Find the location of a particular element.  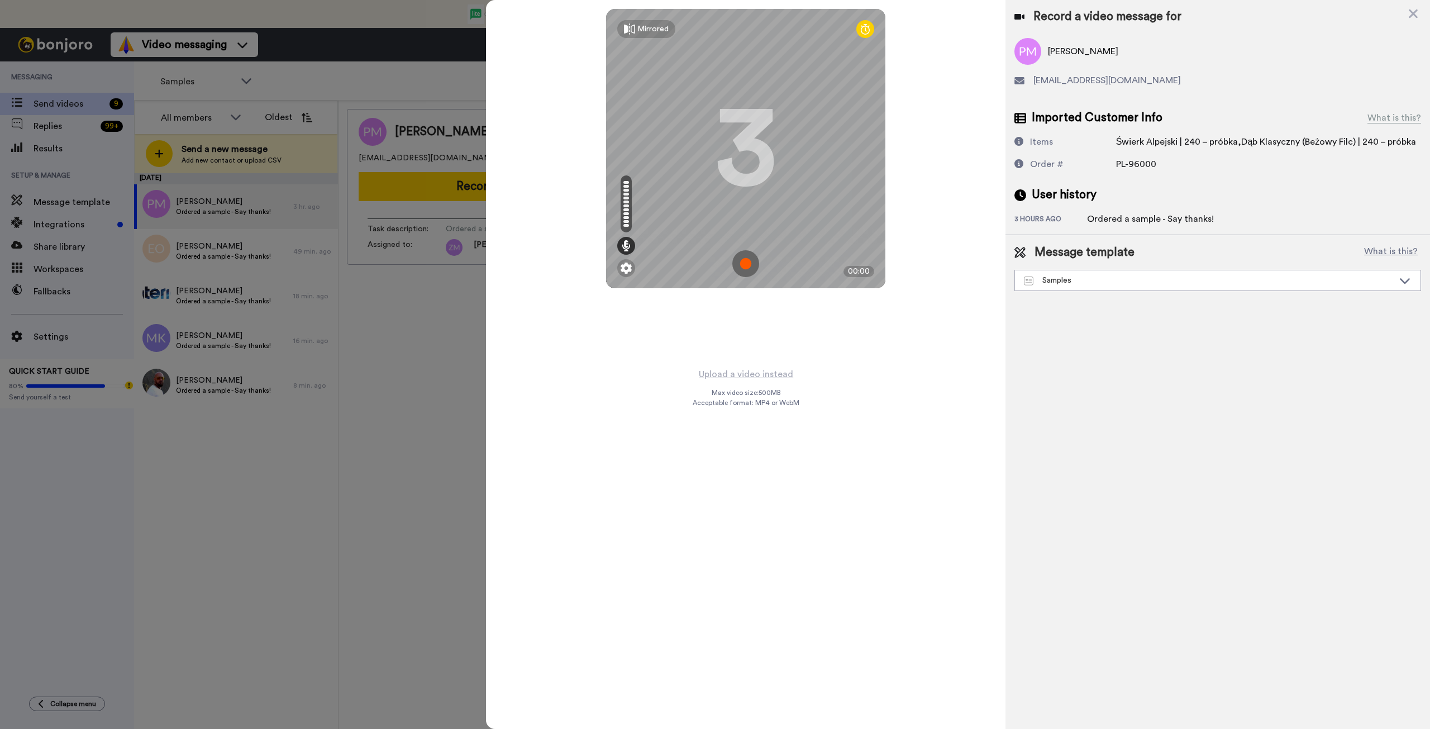

span: PL-96000 is located at coordinates (1136, 164).